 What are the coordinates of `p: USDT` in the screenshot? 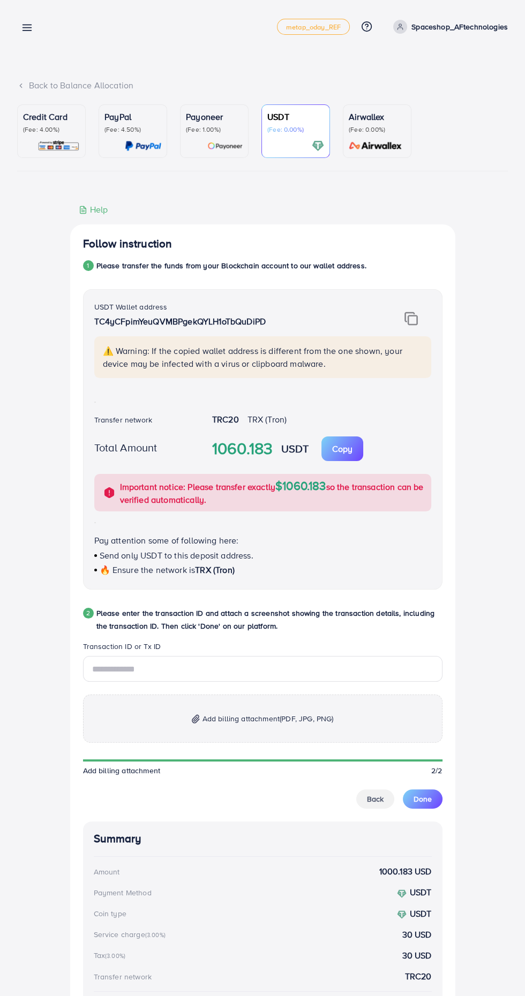 It's located at (296, 117).